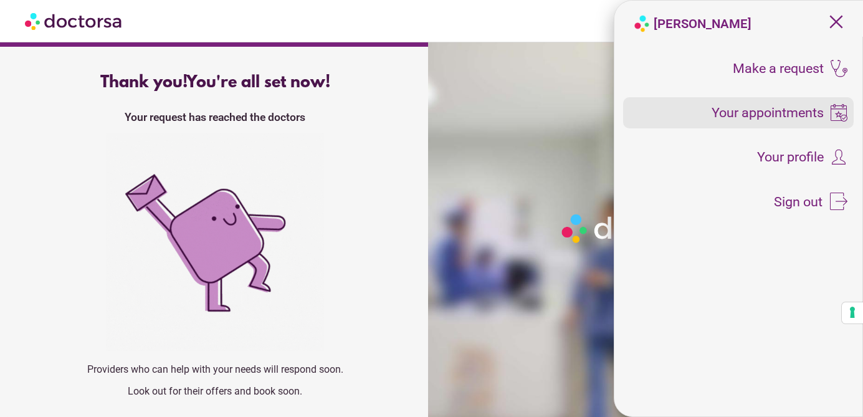  Describe the element at coordinates (853, 313) in the screenshot. I see `button: Your consent preferences for tracking technologies` at that location.